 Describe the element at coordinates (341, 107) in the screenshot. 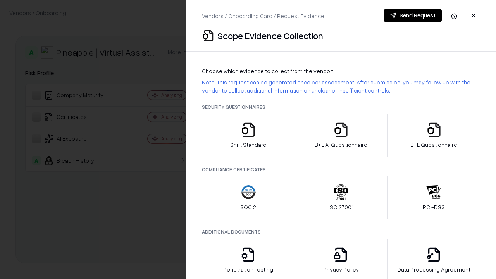

I see `p: Security Questionnaires` at that location.